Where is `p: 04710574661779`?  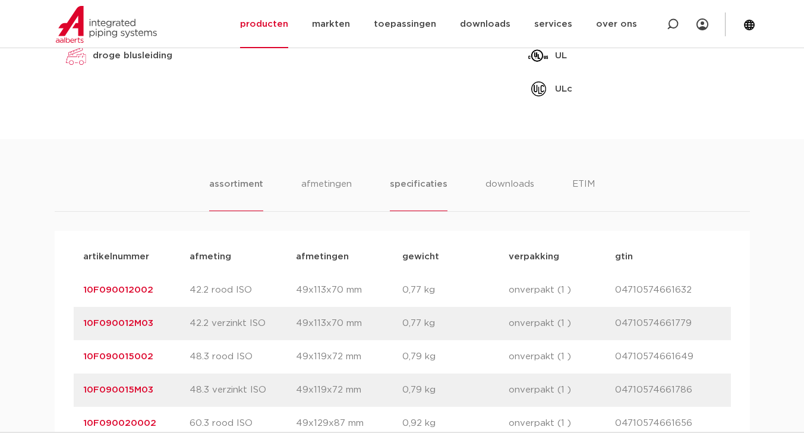 p: 04710574661779 is located at coordinates (668, 323).